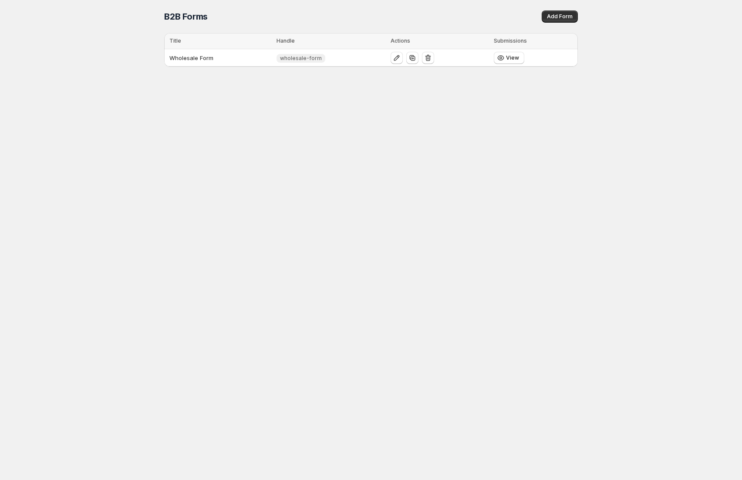 Image resolution: width=742 pixels, height=480 pixels. I want to click on span: B2B Forms, so click(186, 17).